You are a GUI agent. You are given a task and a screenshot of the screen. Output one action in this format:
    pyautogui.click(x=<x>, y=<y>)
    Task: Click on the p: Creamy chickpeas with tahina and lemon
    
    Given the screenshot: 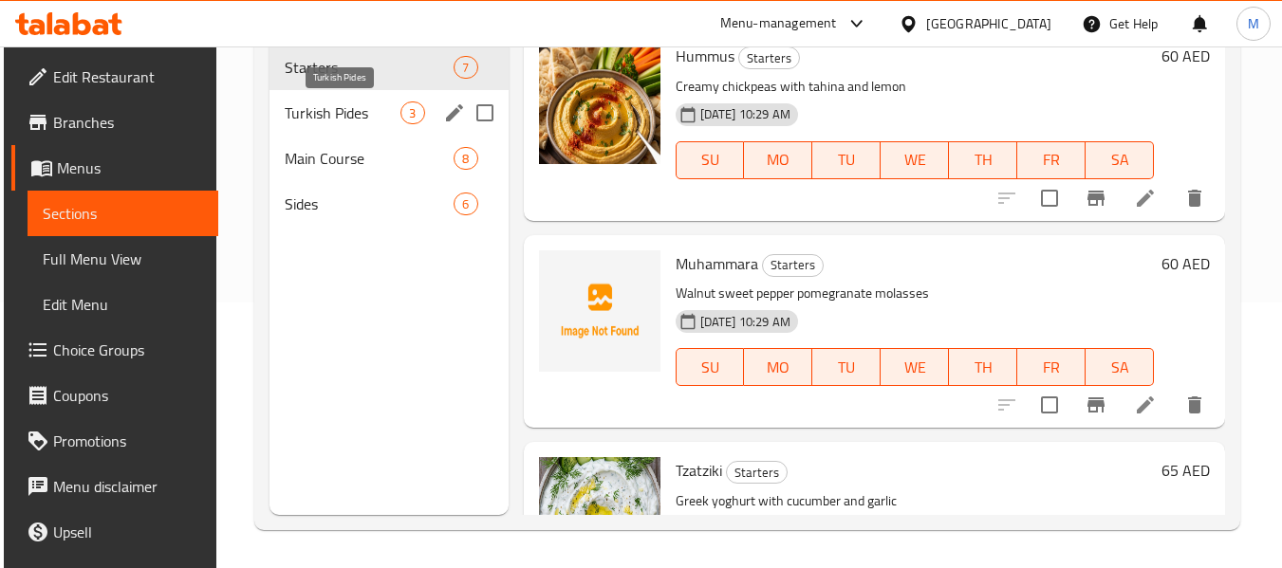 What is the action you would take?
    pyautogui.click(x=915, y=86)
    